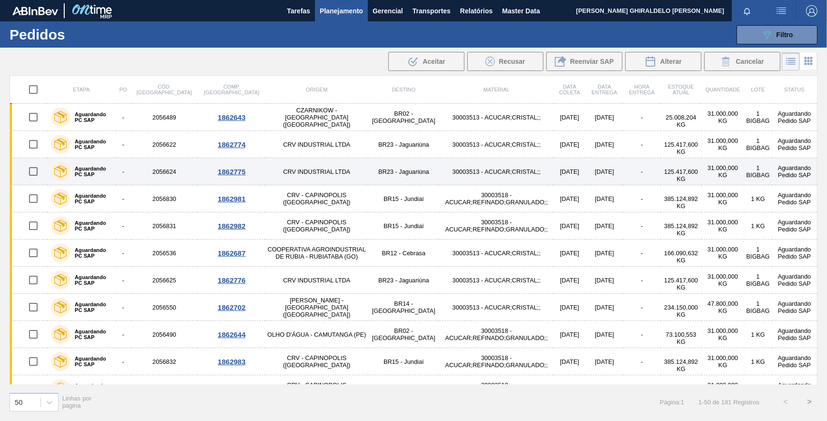 This screenshot has height=421, width=827. Describe the element at coordinates (742, 61) in the screenshot. I see `div: Cancelar Pedidos em Massa` at that location.